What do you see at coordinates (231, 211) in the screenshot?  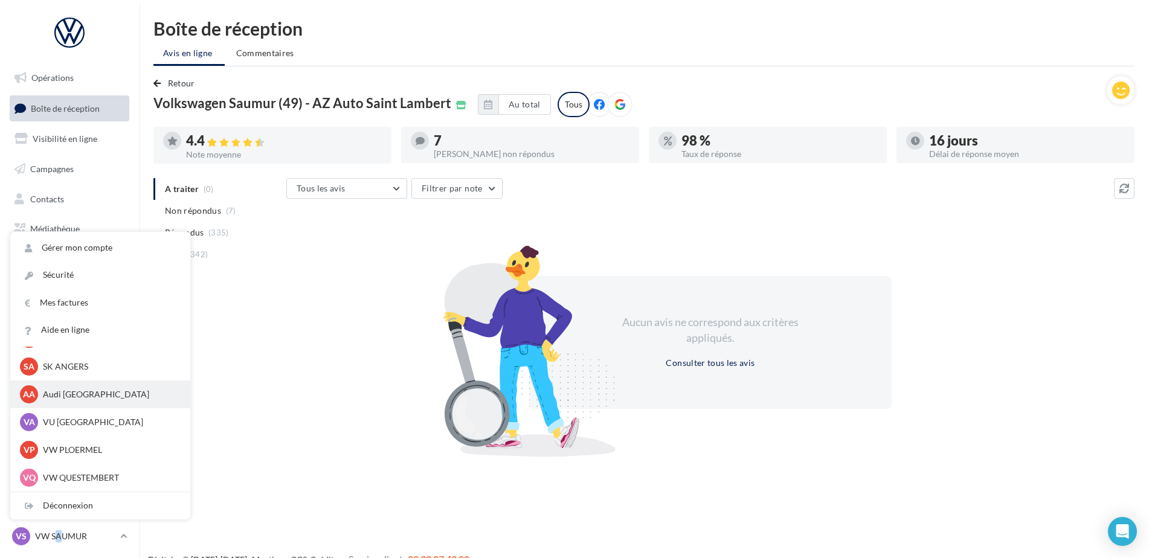 I see `span: (7)` at bounding box center [231, 211].